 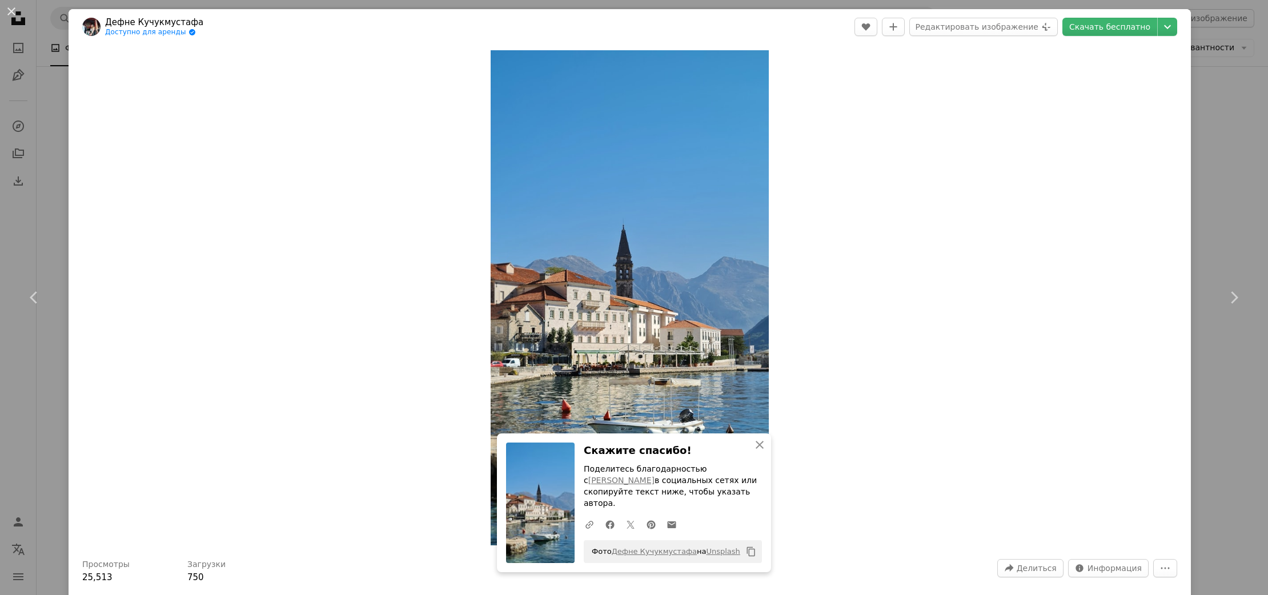 What do you see at coordinates (701, 551) in the screenshot?
I see `font: на` at bounding box center [701, 551].